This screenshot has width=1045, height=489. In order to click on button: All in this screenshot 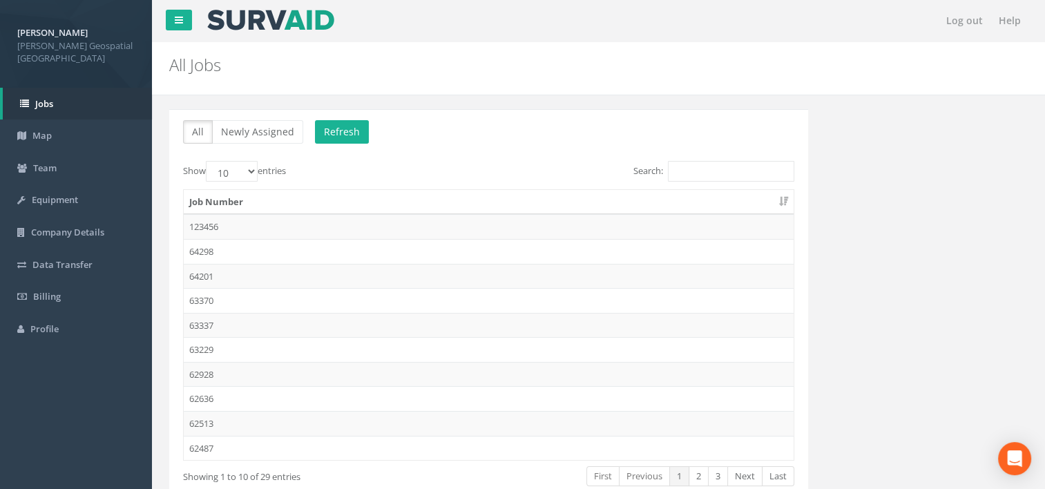, I will do `click(198, 132)`.